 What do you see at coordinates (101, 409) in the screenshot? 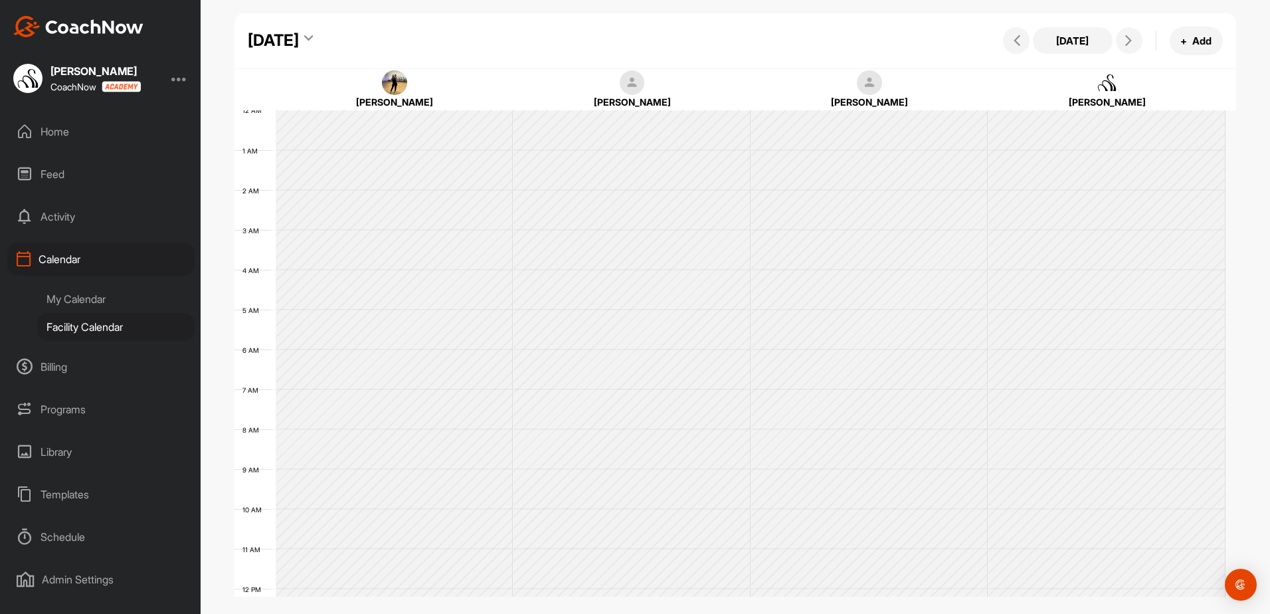
I see `div: Programs` at bounding box center [101, 409].